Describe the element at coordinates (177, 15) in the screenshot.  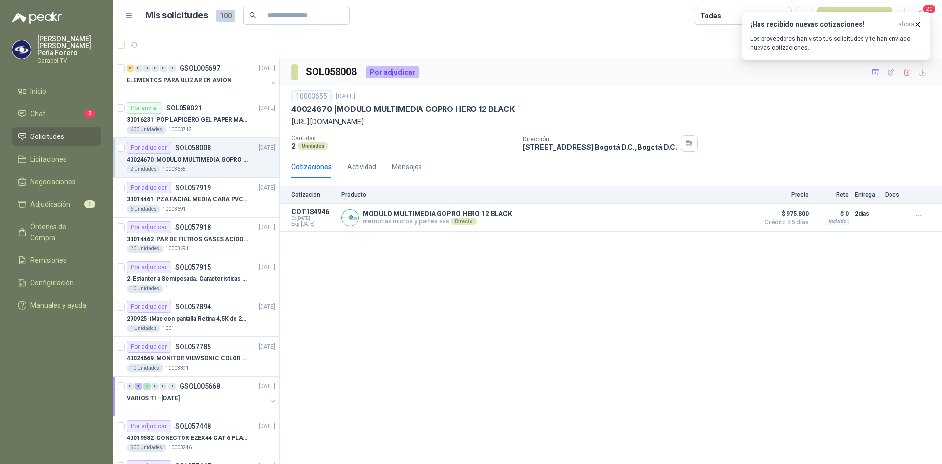
I see `h1: Mis solicitudes` at that location.